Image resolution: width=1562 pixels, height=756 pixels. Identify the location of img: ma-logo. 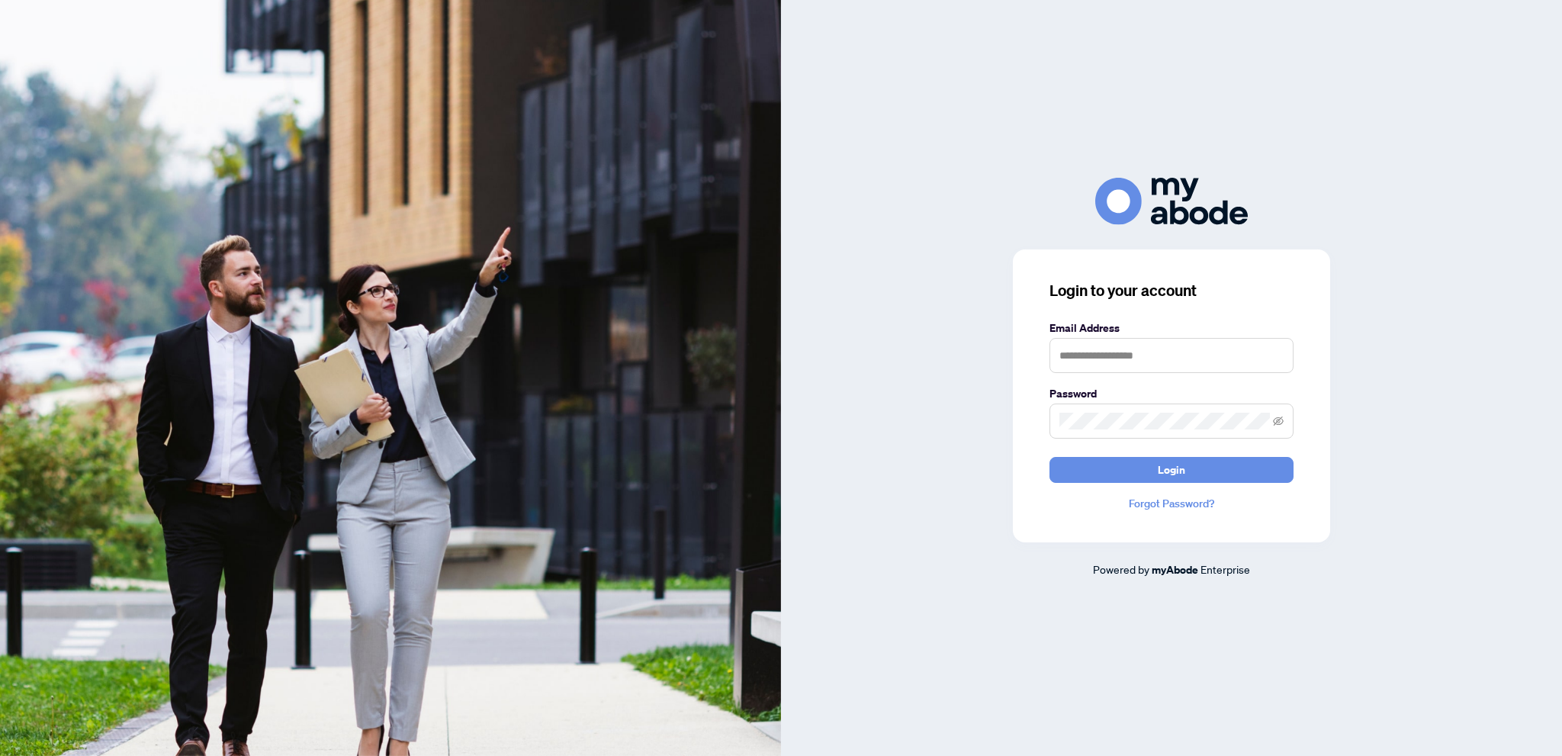
(1171, 201).